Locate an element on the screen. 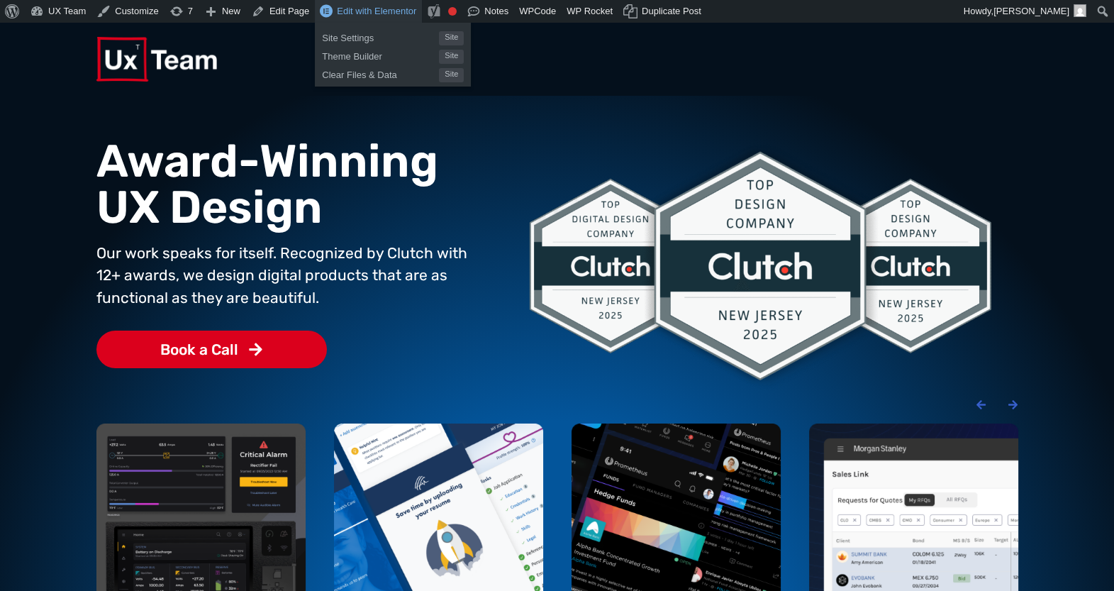 The width and height of the screenshot is (1114, 591). a: Theme BuilderSite is located at coordinates (393, 55).